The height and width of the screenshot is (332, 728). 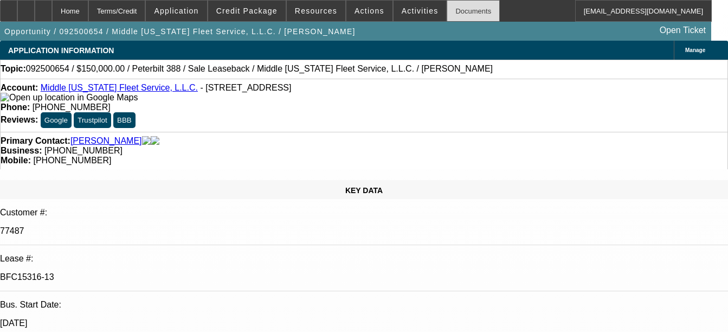 What do you see at coordinates (364, 190) in the screenshot?
I see `span: KEY DATA` at bounding box center [364, 190].